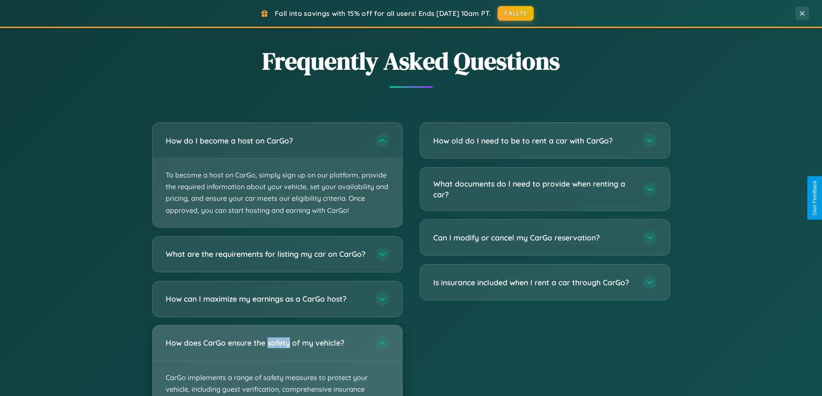  Describe the element at coordinates (534, 238) in the screenshot. I see `h3: Can I modify or cancel my CarGo reservation?` at that location.